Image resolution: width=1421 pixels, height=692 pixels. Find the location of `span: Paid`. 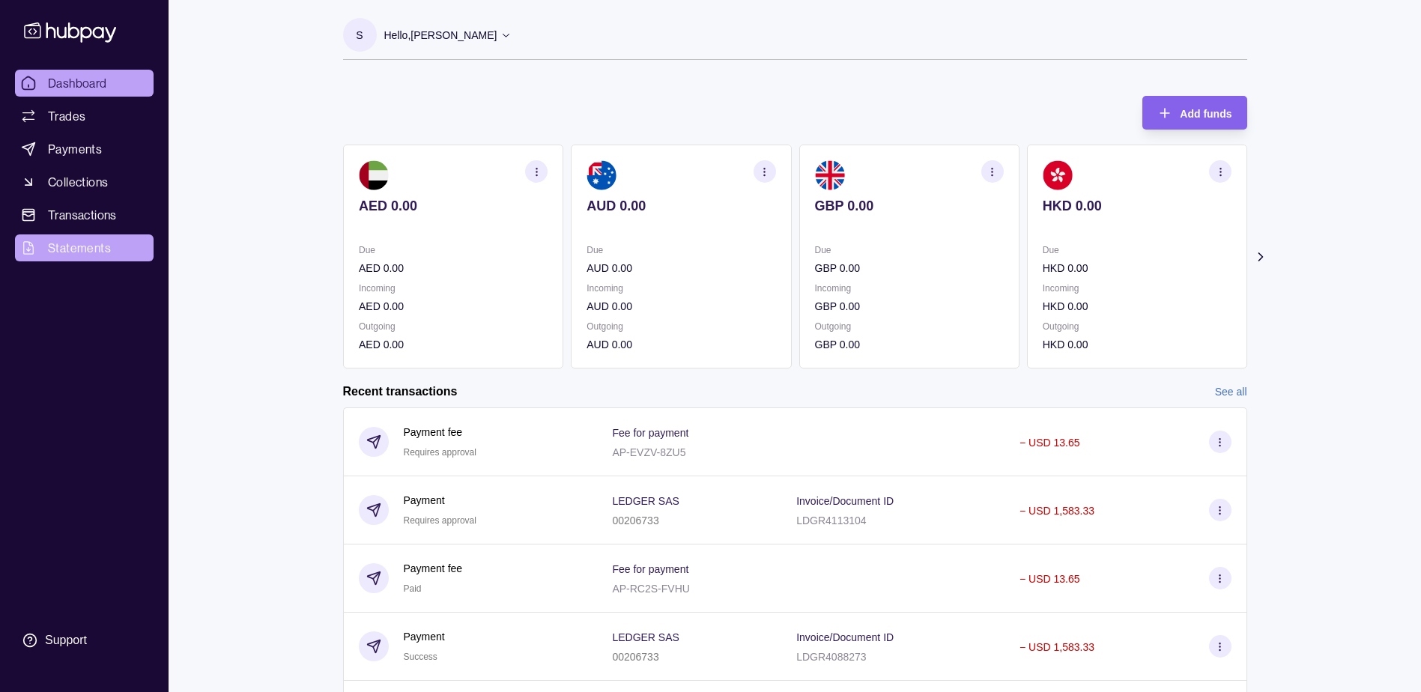

span: Paid is located at coordinates (413, 589).